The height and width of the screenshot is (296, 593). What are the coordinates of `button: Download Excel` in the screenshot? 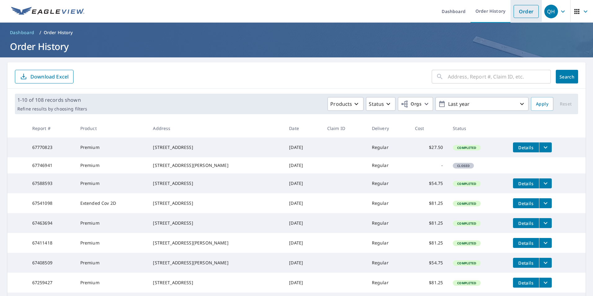 It's located at (44, 77).